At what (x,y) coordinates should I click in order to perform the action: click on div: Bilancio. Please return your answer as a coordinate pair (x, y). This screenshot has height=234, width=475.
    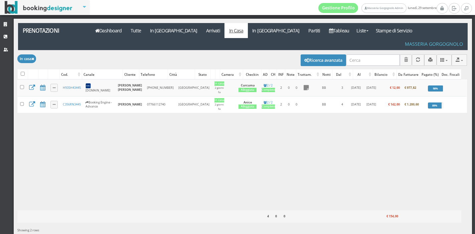
    Looking at the image, I should click on (385, 74).